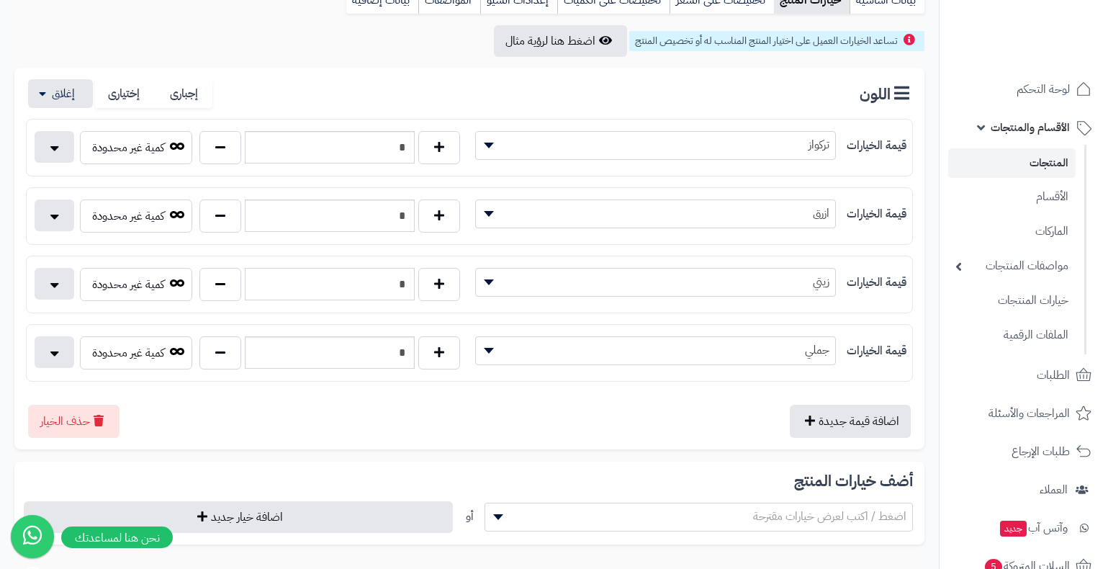  What do you see at coordinates (1029, 413) in the screenshot?
I see `span: المراجعات والأسئلة` at bounding box center [1029, 413].